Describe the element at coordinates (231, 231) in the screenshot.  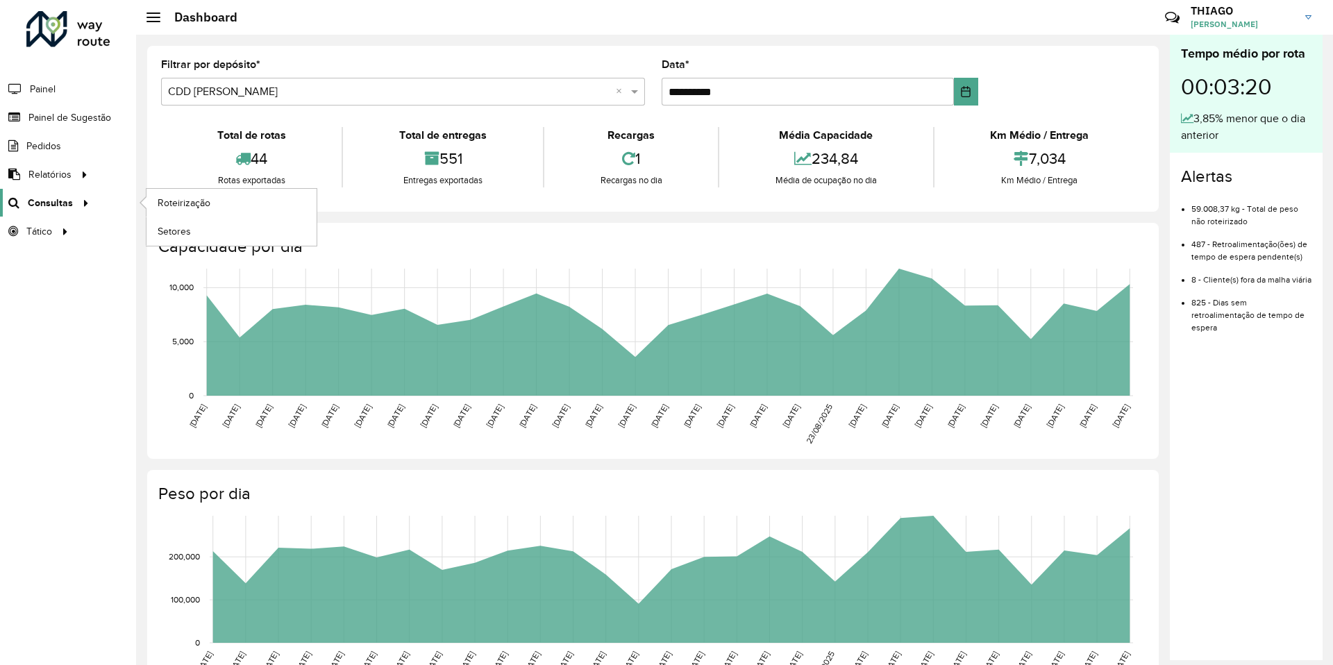
I see `a: Setores` at that location.